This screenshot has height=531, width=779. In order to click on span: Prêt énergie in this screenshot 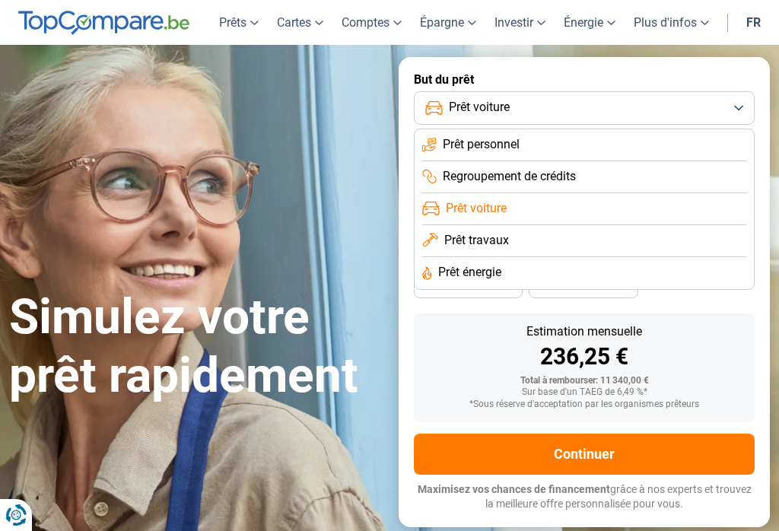, I will do `click(469, 272)`.